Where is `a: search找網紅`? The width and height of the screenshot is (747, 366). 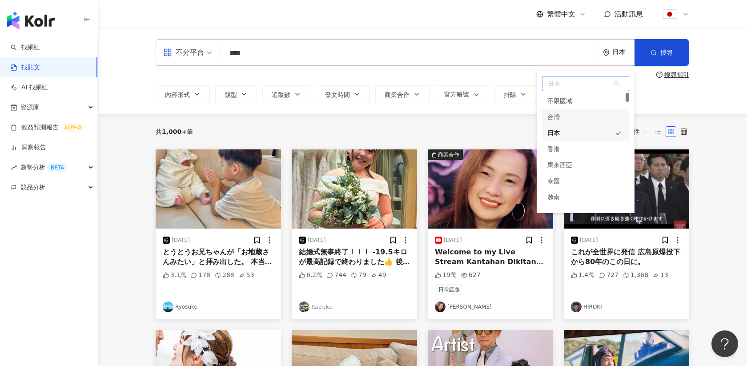
a: search找網紅 is located at coordinates (25, 48).